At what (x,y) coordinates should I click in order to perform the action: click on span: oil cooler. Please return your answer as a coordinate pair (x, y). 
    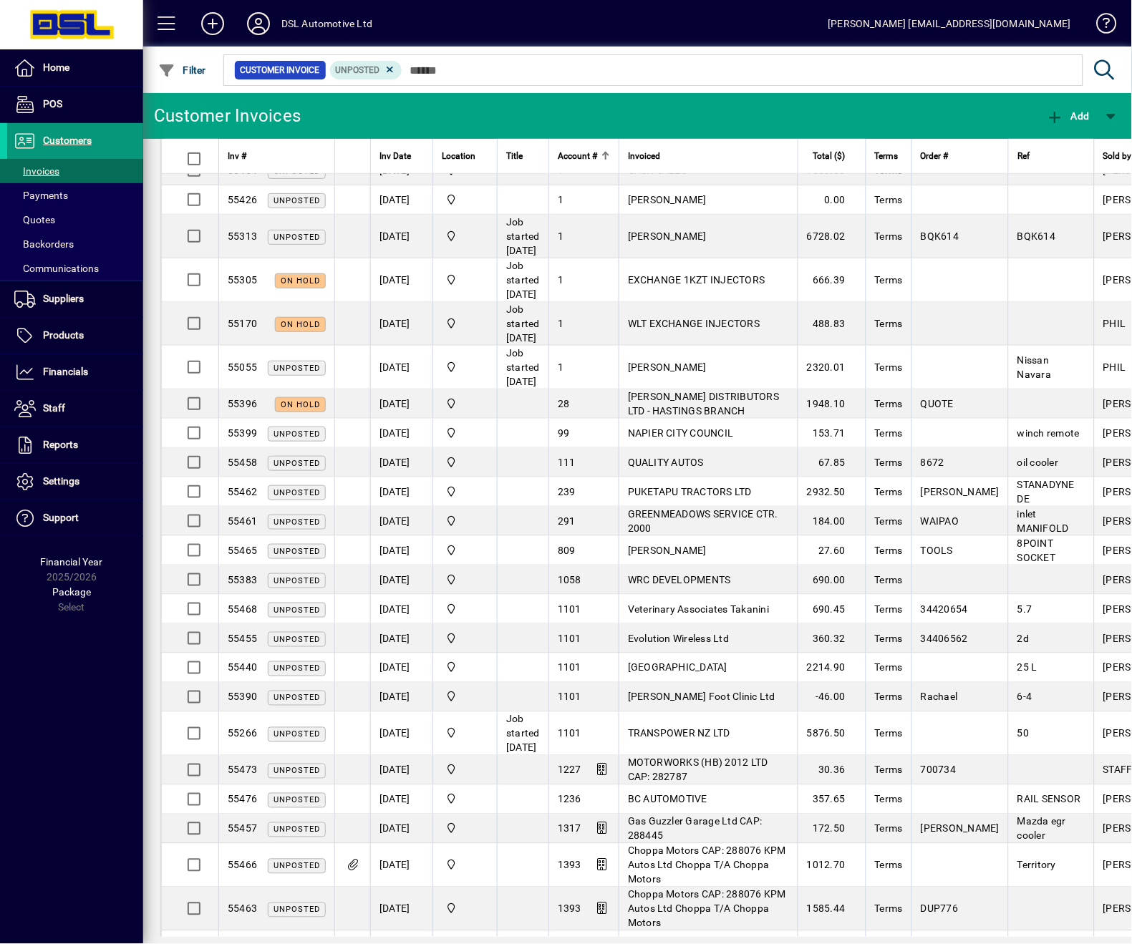
    Looking at the image, I should click on (1038, 462).